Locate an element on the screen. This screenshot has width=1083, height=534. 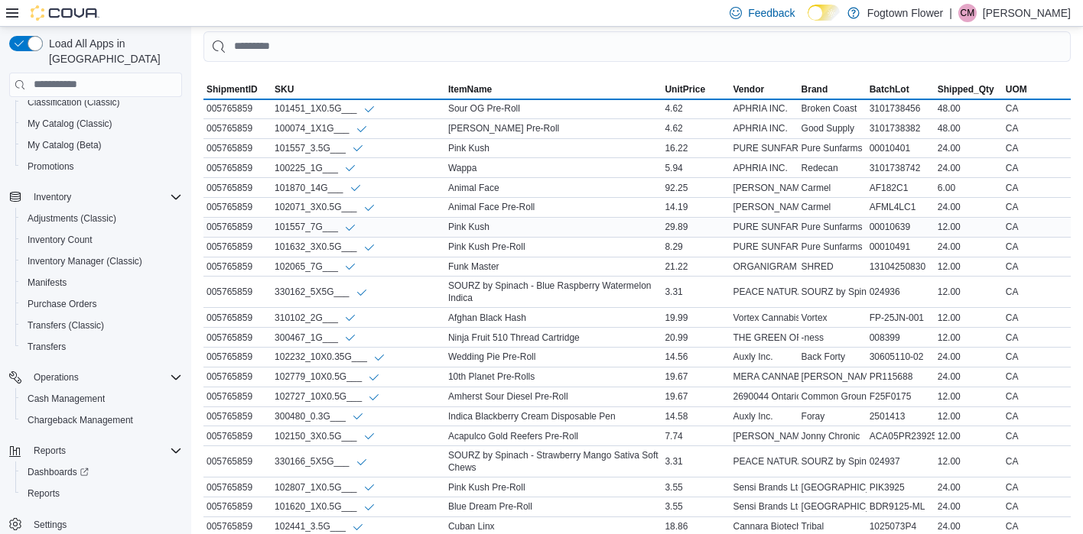
a: Purchase Orders is located at coordinates (62, 304).